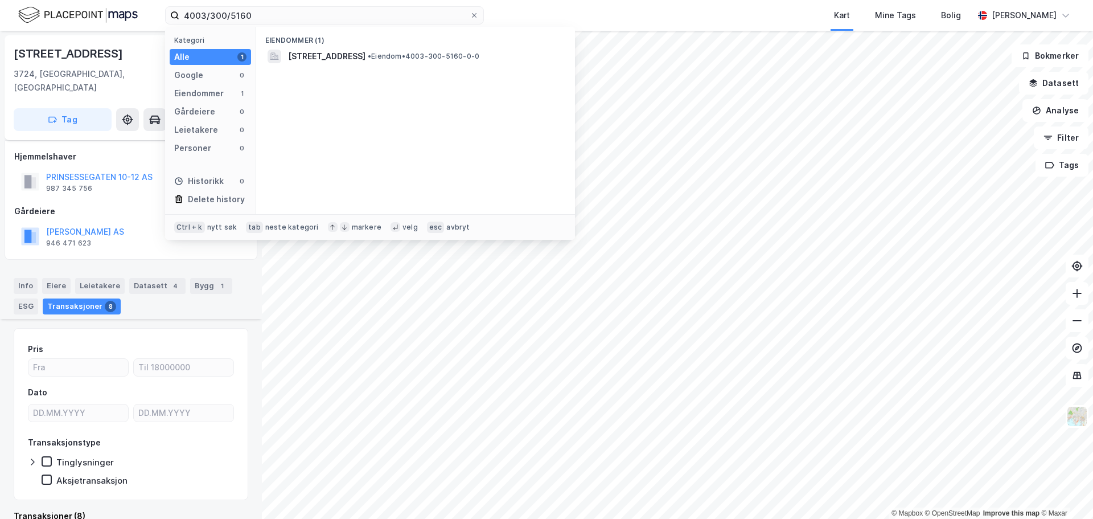  What do you see at coordinates (1011, 513) in the screenshot?
I see `a: Improve this map` at bounding box center [1011, 513].